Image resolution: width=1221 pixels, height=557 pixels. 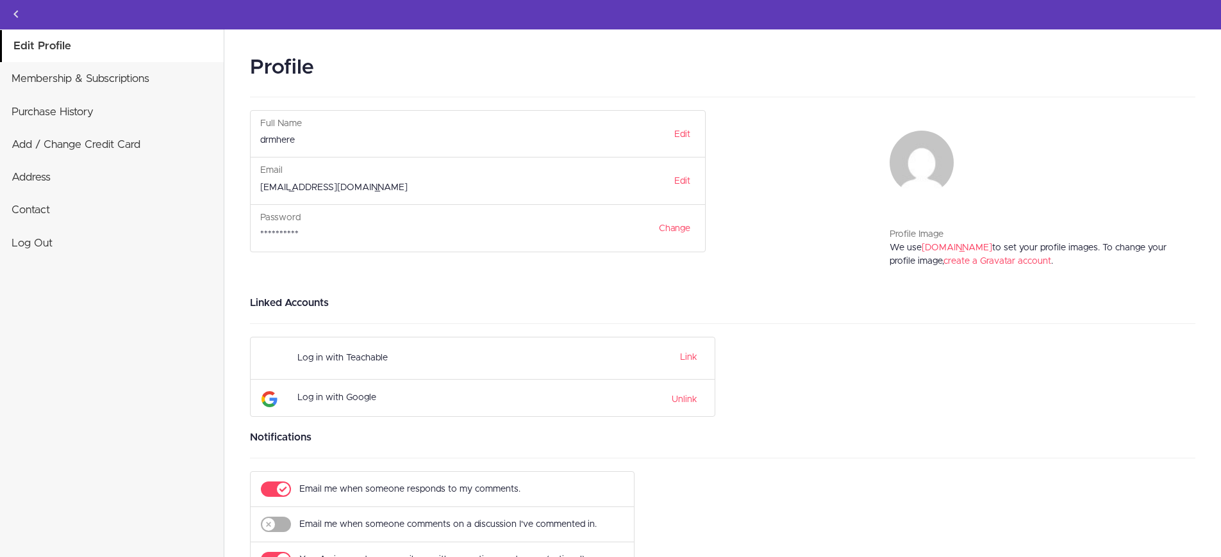 What do you see at coordinates (1037, 235) in the screenshot?
I see `div: Profile Image` at bounding box center [1037, 235].